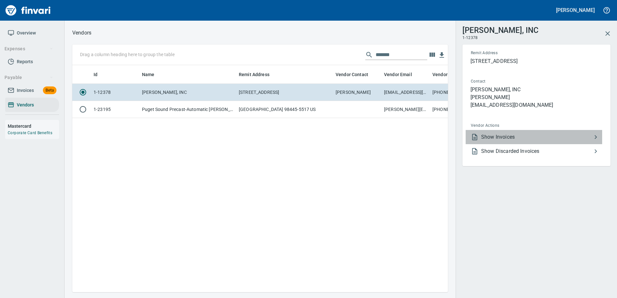  What do you see at coordinates (50, 90) in the screenshot?
I see `span: Beta` at bounding box center [50, 90].